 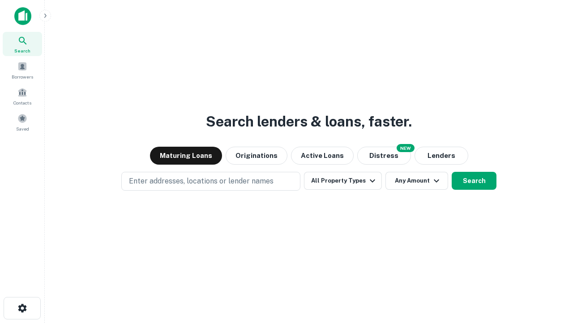 What do you see at coordinates (551, 272) in the screenshot?
I see `div: Chat Widget` at bounding box center [551, 272].